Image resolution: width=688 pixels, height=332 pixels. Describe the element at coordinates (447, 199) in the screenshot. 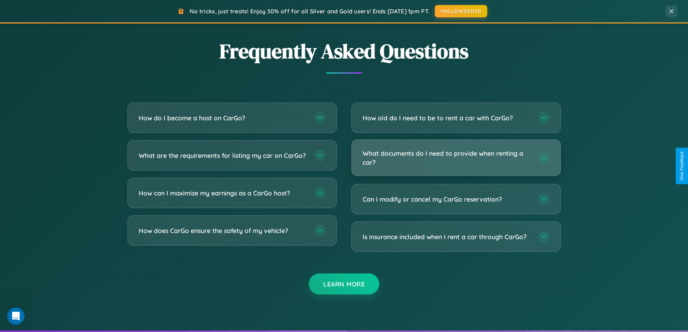

I see `h3: Can I modify or cancel my CarGo reservation?` at that location.